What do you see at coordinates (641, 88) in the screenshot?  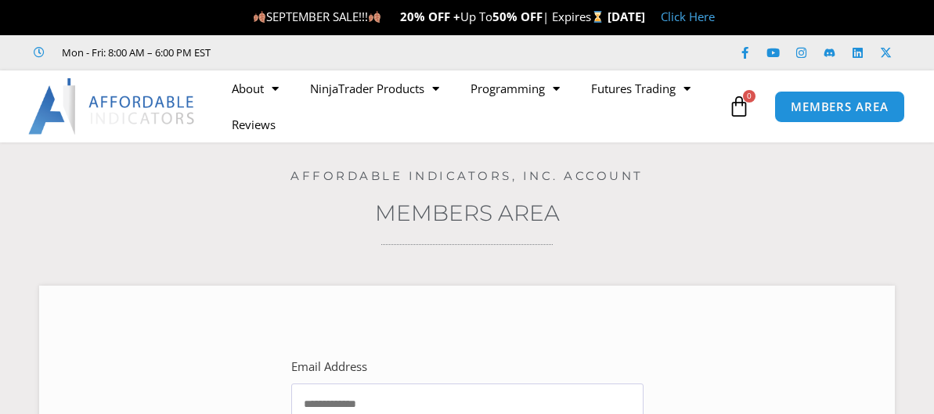 I see `a: Futures Trading` at bounding box center [641, 88].